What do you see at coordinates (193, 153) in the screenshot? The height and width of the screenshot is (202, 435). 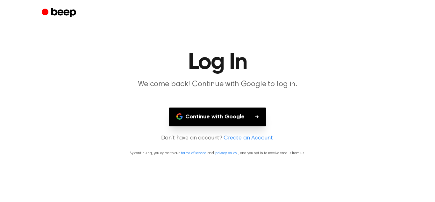 I see `a: terms of service` at bounding box center [193, 153].